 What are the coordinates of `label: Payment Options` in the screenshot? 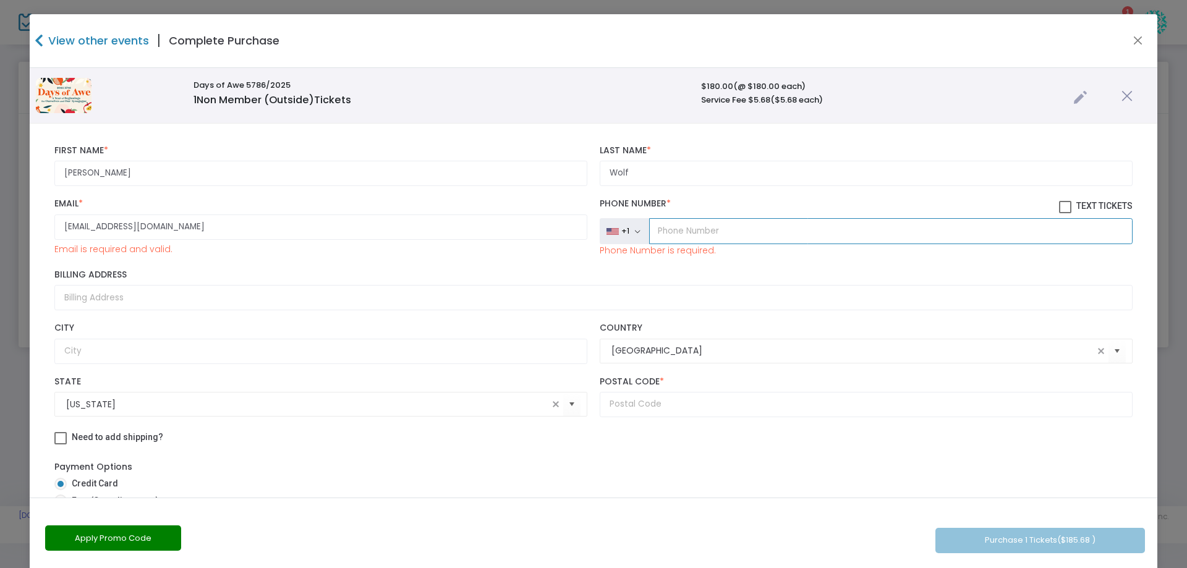 It's located at (93, 467).